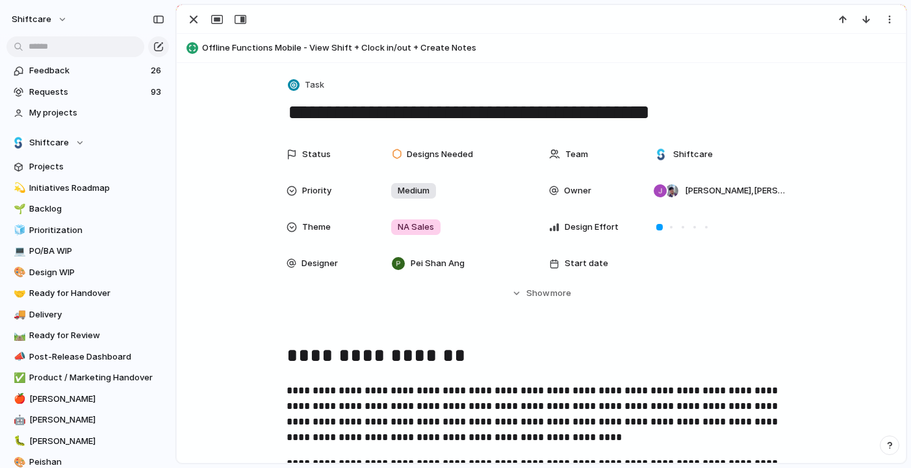 The image size is (911, 468). Describe the element at coordinates (97, 209) in the screenshot. I see `span: Backlog` at that location.